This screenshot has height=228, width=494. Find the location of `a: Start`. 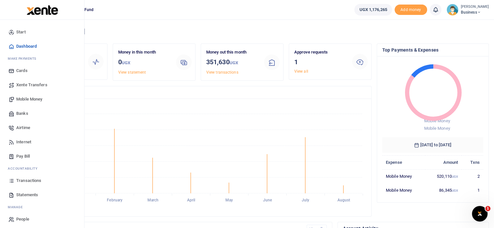

a: Start is located at coordinates (42, 32).